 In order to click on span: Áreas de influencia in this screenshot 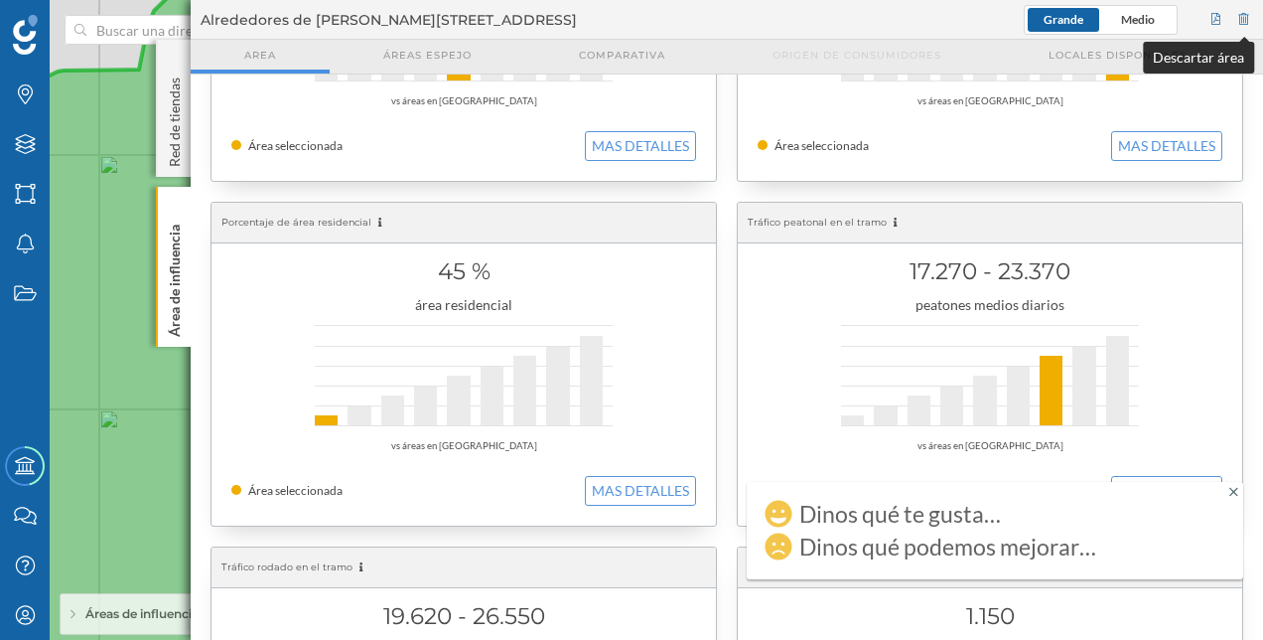, I will do `click(142, 614)`.